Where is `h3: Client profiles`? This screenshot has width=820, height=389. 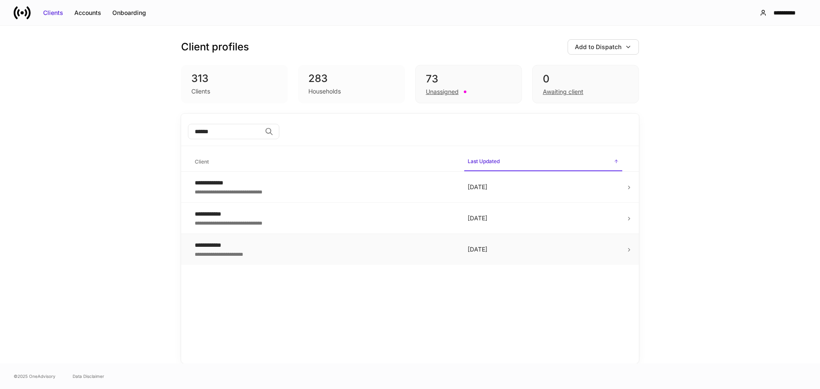
h3: Client profiles is located at coordinates (215, 47).